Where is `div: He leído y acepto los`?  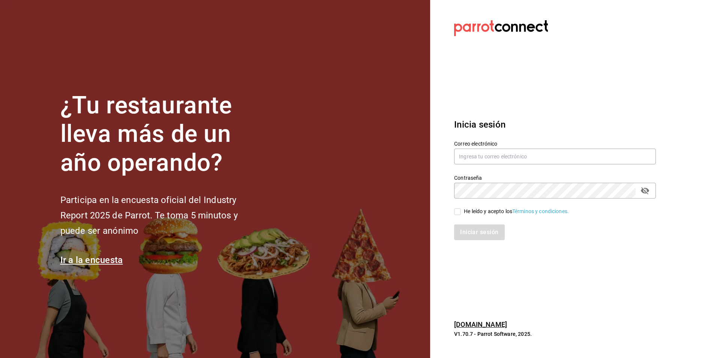
div: He leído y acepto los is located at coordinates (516, 211).